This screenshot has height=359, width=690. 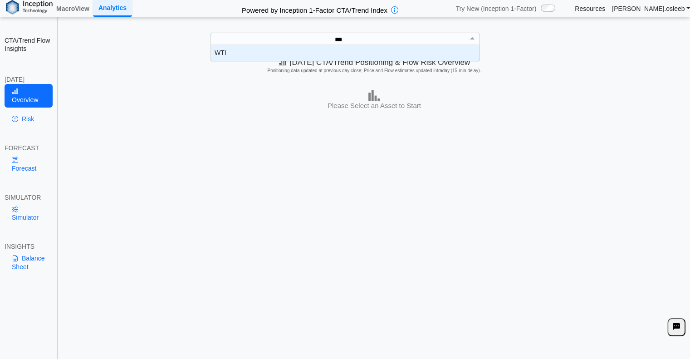 I want to click on h2: CTA/Trend Flow Insights, so click(x=29, y=44).